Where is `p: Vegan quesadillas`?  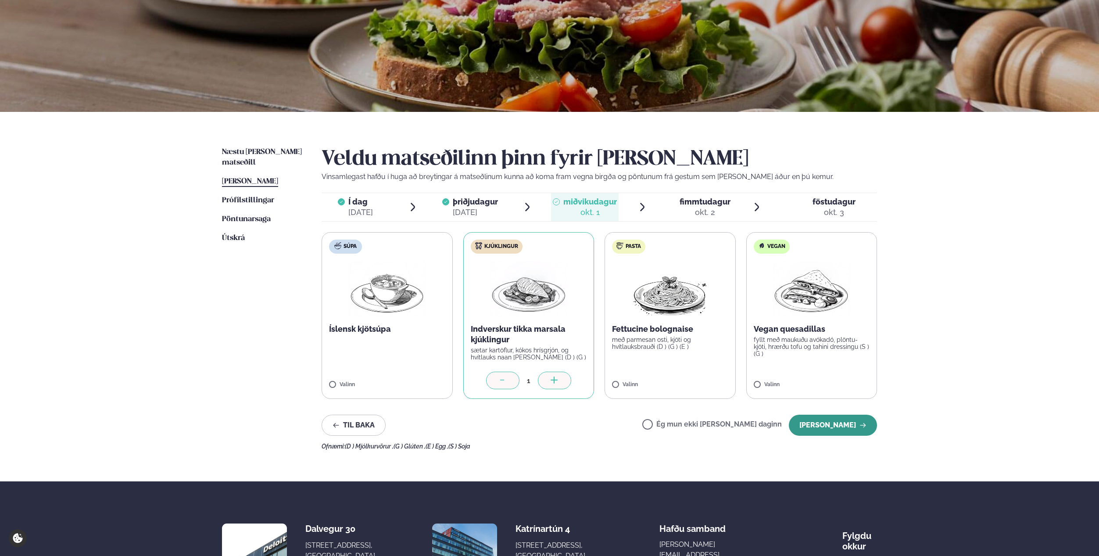 p: Vegan quesadillas is located at coordinates (812, 329).